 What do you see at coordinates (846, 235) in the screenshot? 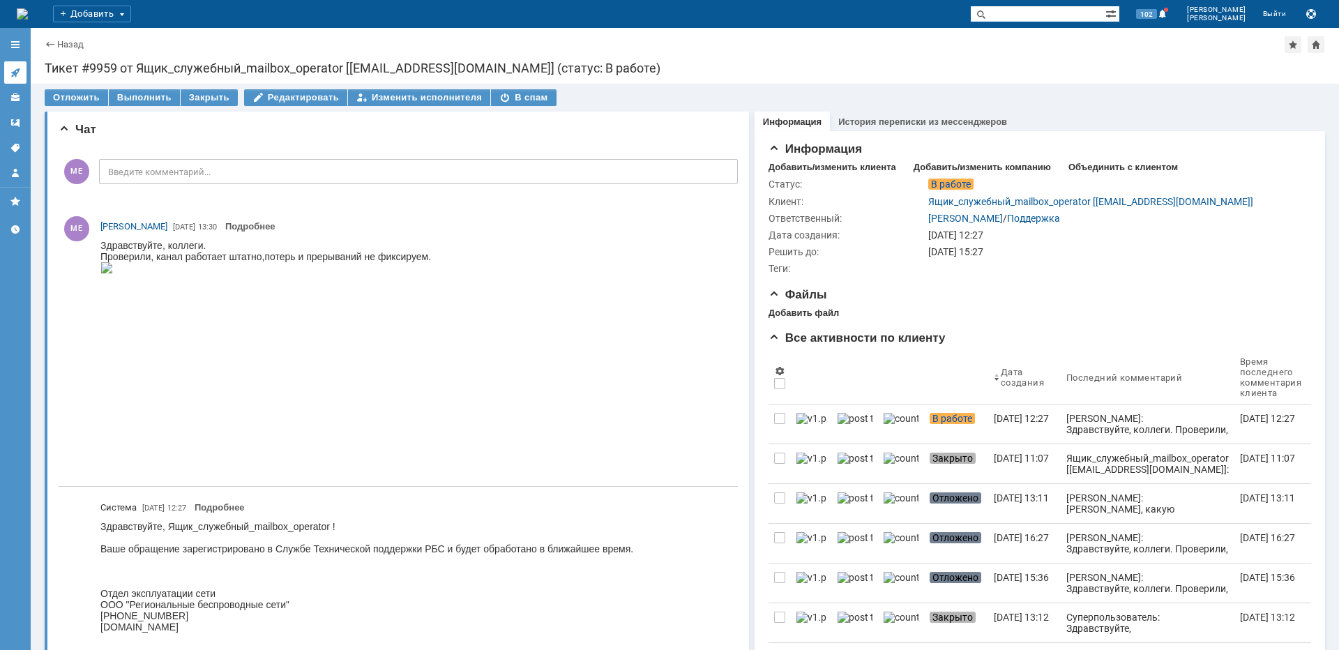
I see `div: Дата создания:` at bounding box center [846, 235].